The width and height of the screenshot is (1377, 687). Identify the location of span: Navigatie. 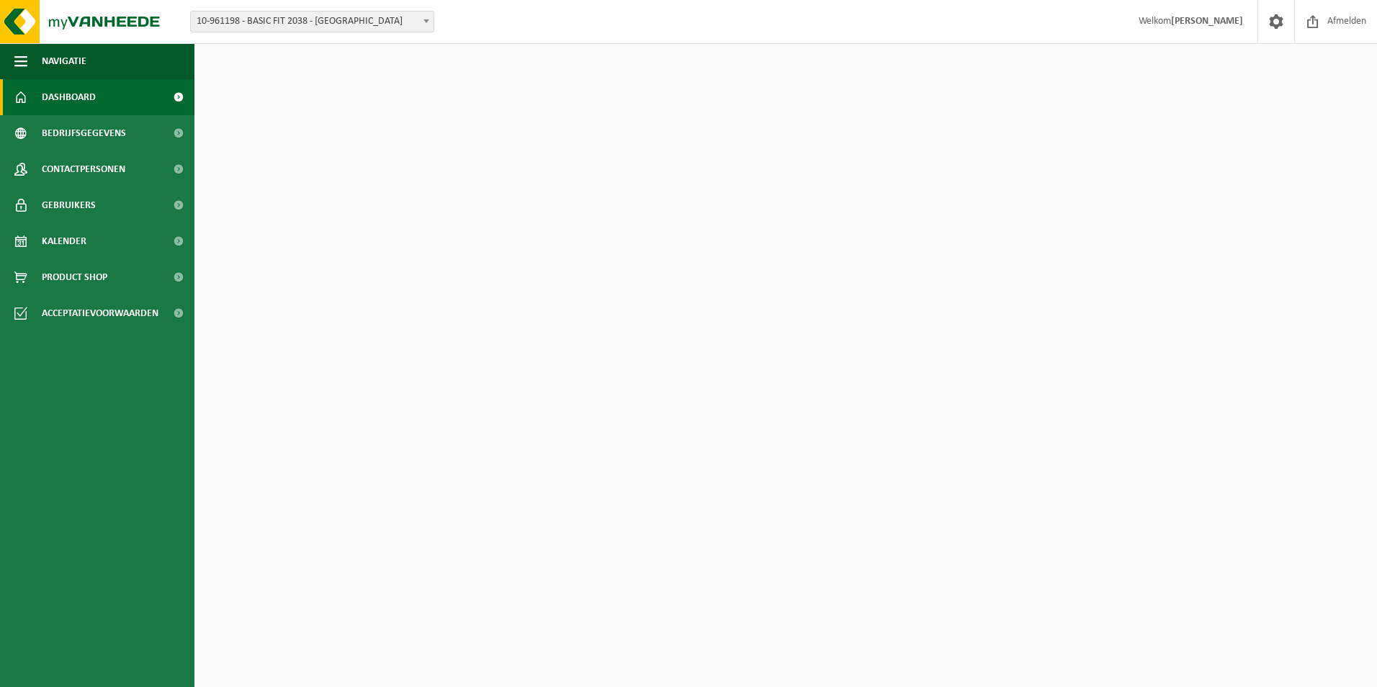
(64, 61).